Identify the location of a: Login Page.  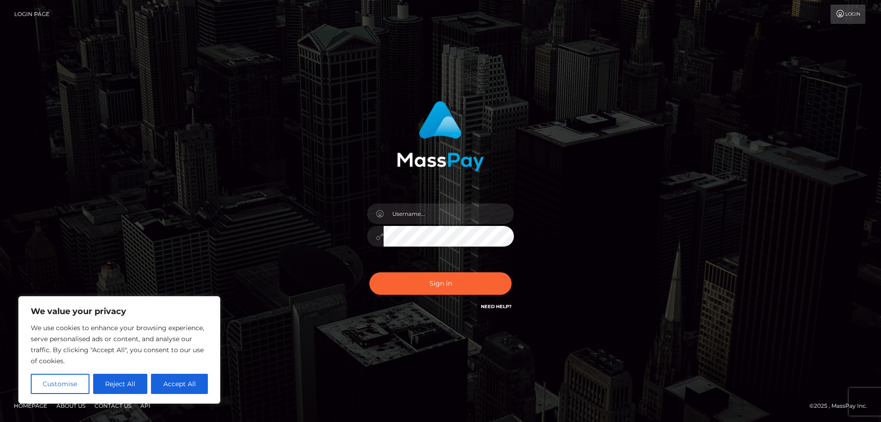
(32, 14).